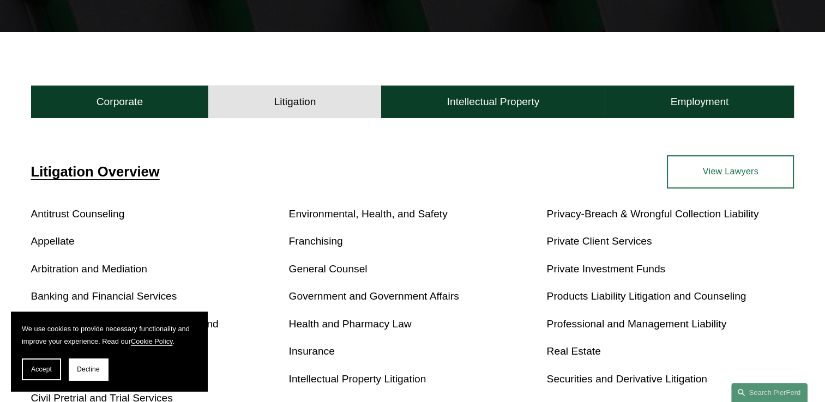 This screenshot has height=402, width=825. What do you see at coordinates (95, 172) in the screenshot?
I see `a: Litigation Overview` at bounding box center [95, 172].